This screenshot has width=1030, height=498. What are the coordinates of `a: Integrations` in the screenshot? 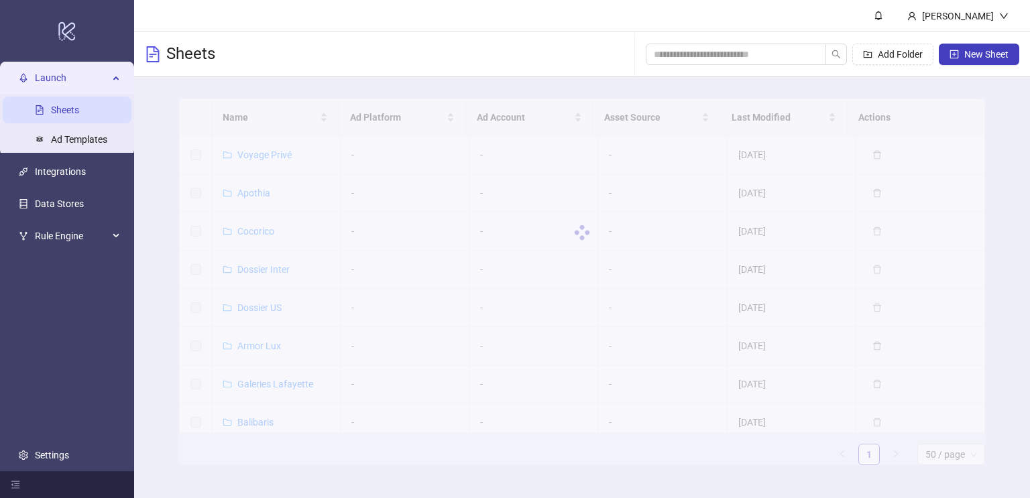 It's located at (60, 172).